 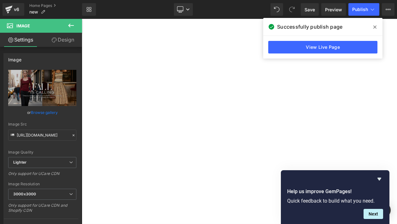 I want to click on a: Preview, so click(x=333, y=9).